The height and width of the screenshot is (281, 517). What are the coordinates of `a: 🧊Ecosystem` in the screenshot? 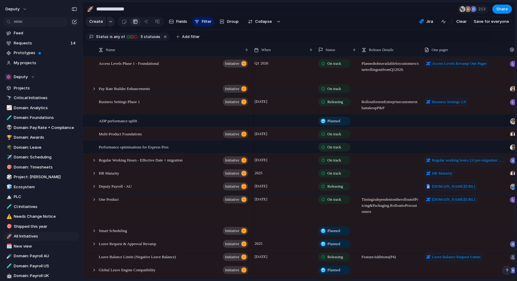 It's located at (41, 187).